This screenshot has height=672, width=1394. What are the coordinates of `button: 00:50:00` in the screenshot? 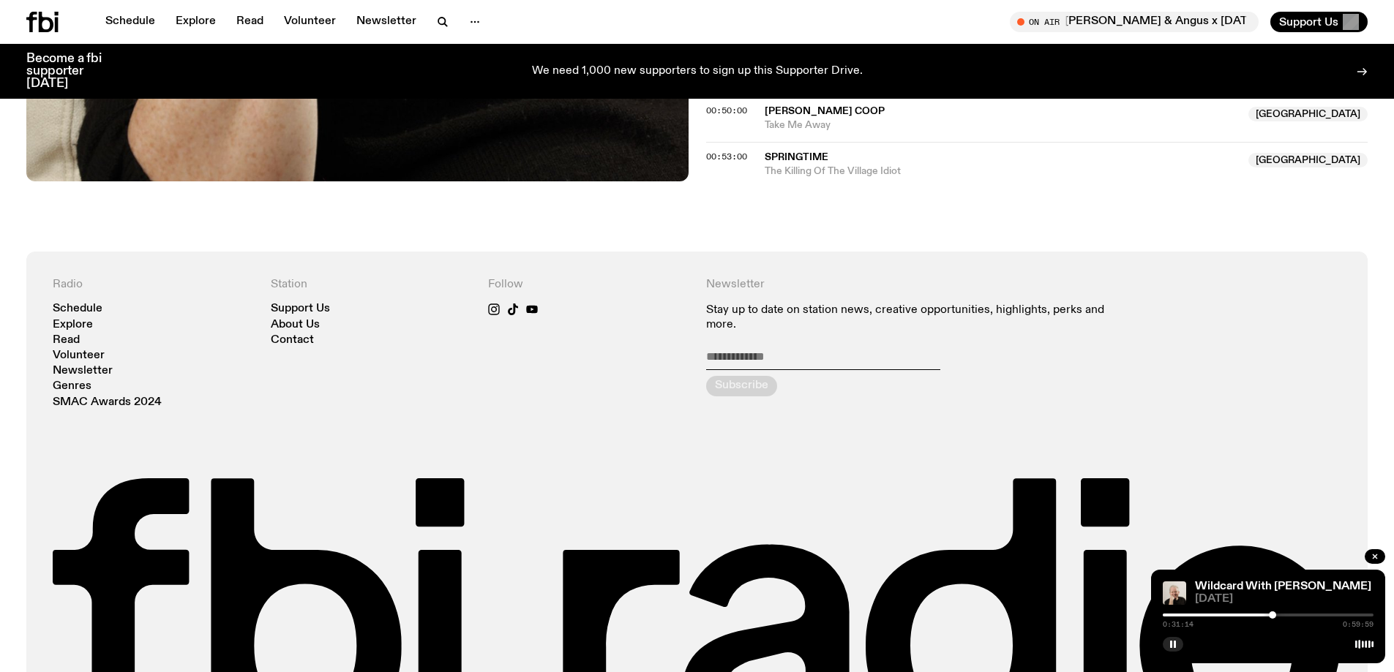 It's located at (726, 110).